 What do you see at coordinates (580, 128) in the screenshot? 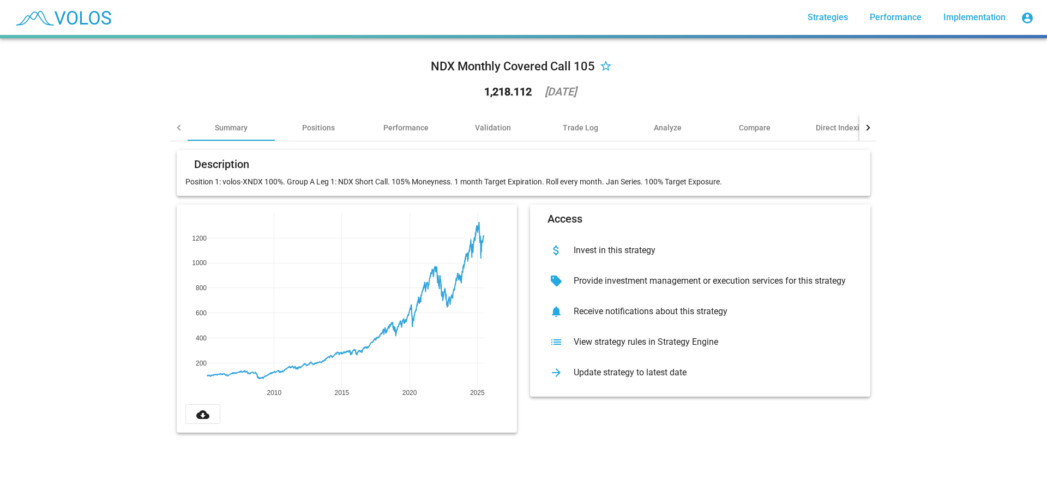
I see `div: Trade Log` at bounding box center [580, 128].